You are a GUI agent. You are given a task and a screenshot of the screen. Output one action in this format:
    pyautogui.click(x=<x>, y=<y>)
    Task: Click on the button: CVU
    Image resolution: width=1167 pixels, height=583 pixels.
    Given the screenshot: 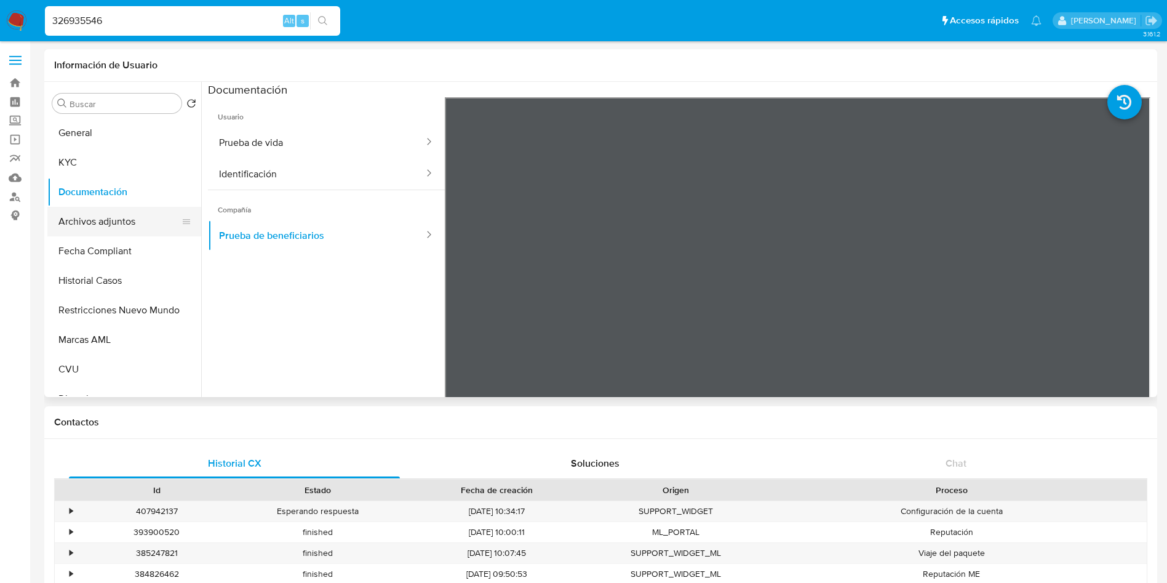 What is the action you would take?
    pyautogui.click(x=124, y=369)
    